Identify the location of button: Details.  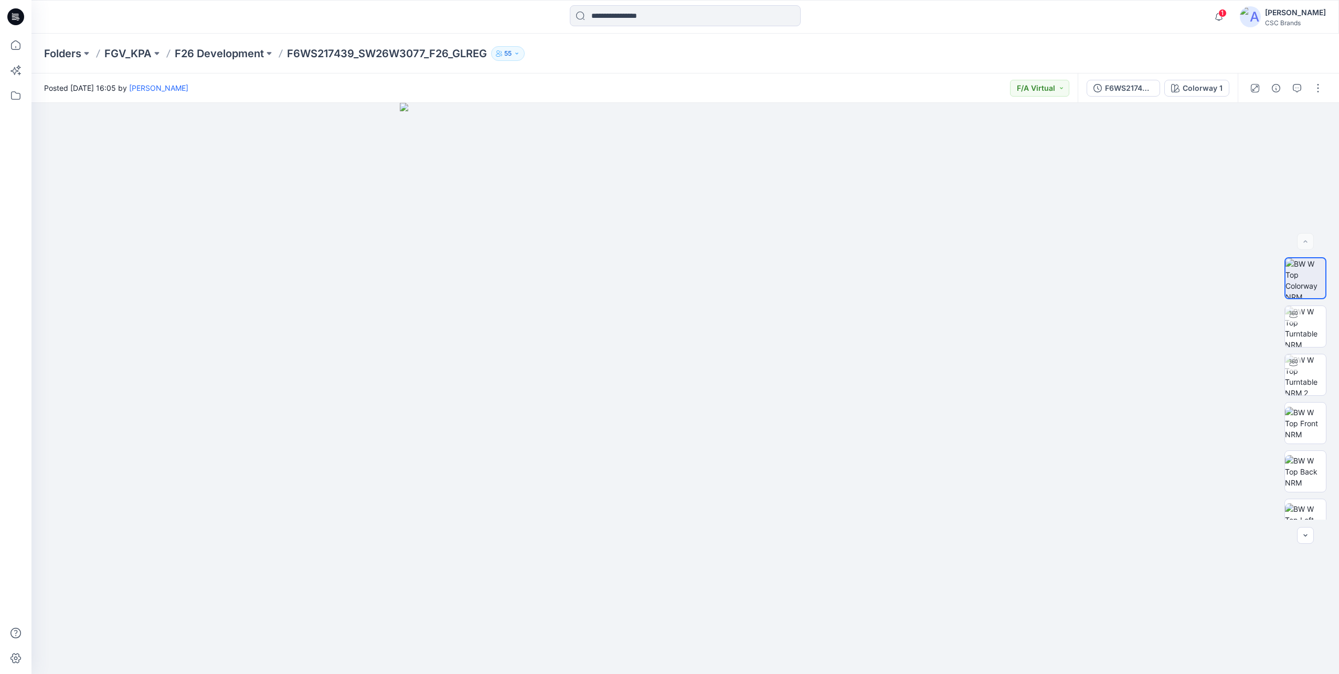
(1276, 88).